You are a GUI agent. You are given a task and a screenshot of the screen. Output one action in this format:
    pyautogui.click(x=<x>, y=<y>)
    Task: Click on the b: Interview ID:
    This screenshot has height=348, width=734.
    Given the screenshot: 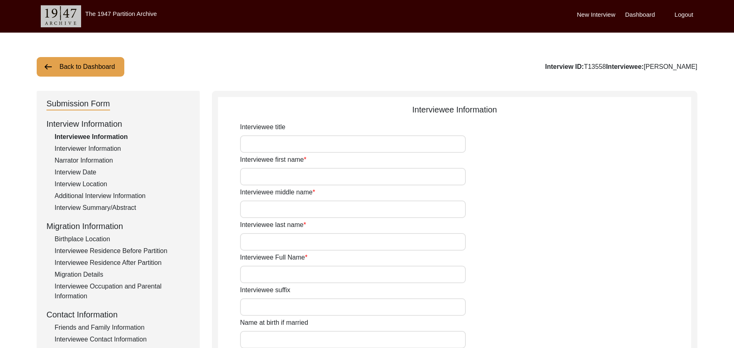 What is the action you would take?
    pyautogui.click(x=565, y=66)
    